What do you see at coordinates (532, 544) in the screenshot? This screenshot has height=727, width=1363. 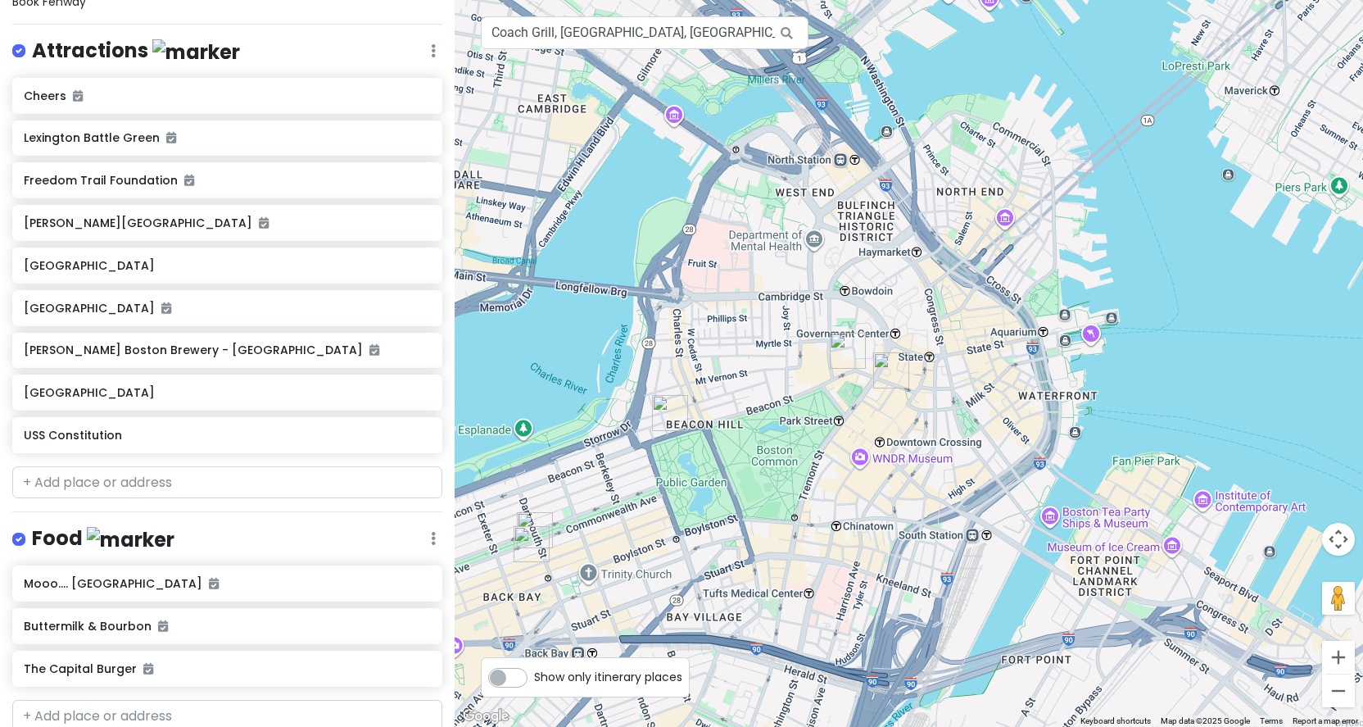 I see `div: The Capital Burger` at bounding box center [532, 544].